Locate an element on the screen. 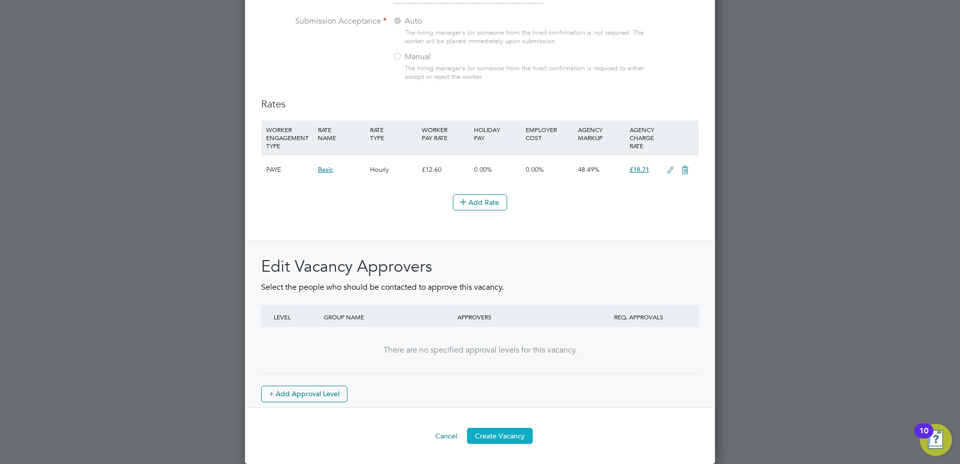 This screenshot has height=464, width=960. div: The hiring manager's (or someone from the hirer) confirmation is not required. The worker will be... is located at coordinates (527, 37).